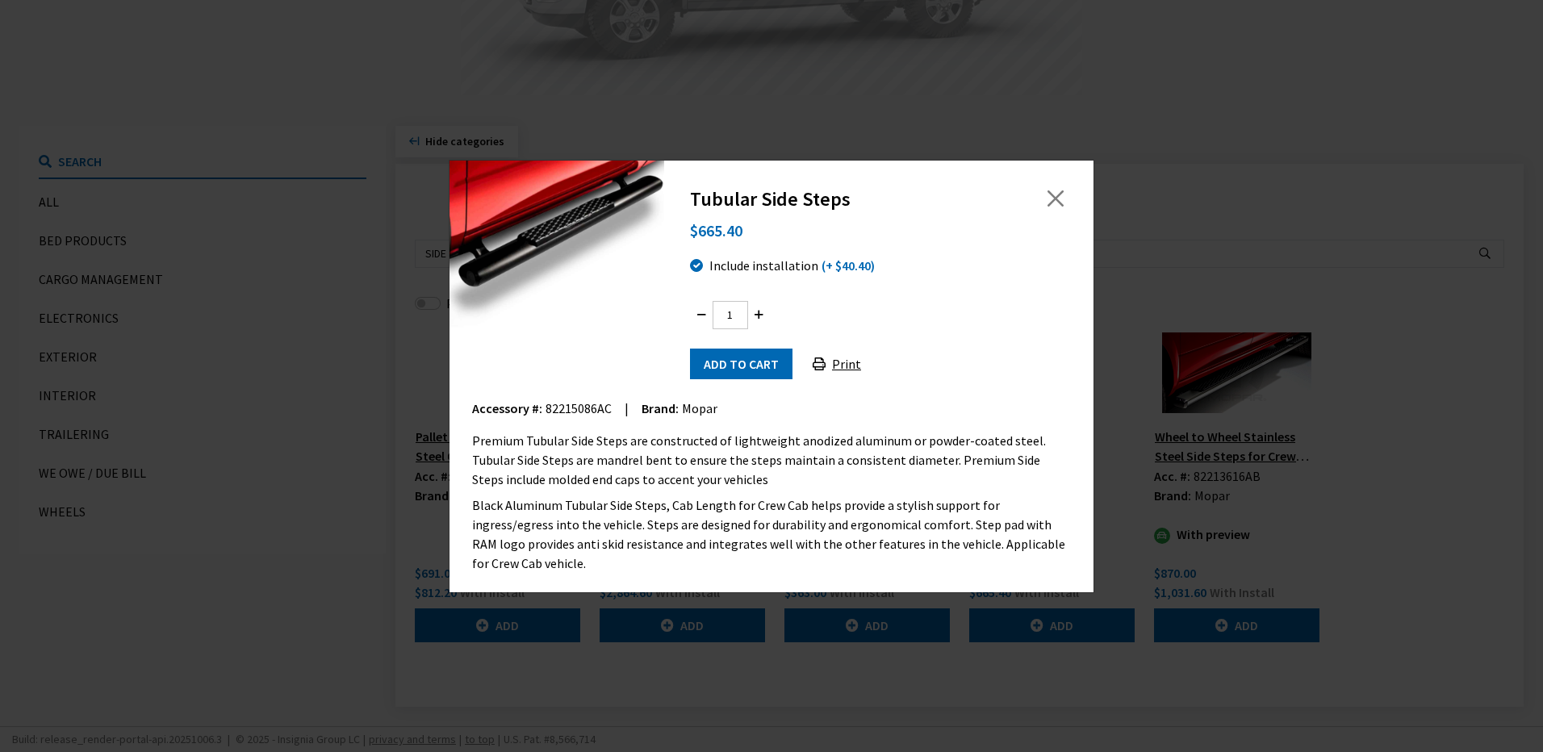  Describe the element at coordinates (1056, 199) in the screenshot. I see `button: Close` at that location.